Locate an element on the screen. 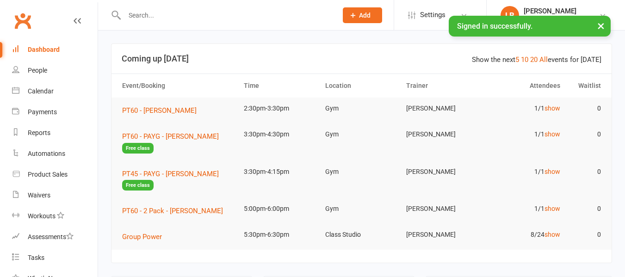  div: People is located at coordinates (37, 70).